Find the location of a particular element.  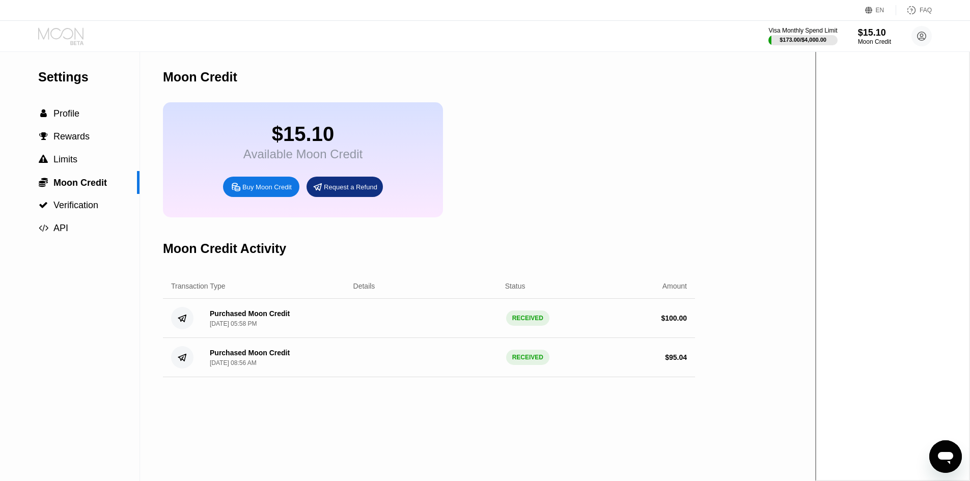

div: Details is located at coordinates (364, 286).